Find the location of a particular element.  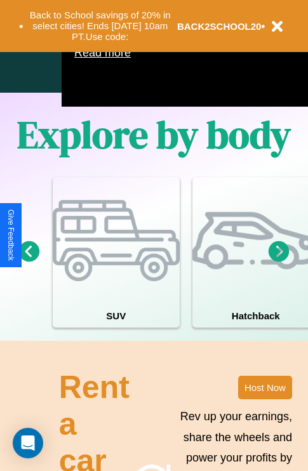

b: BACK2SCHOOL20 is located at coordinates (219, 26).